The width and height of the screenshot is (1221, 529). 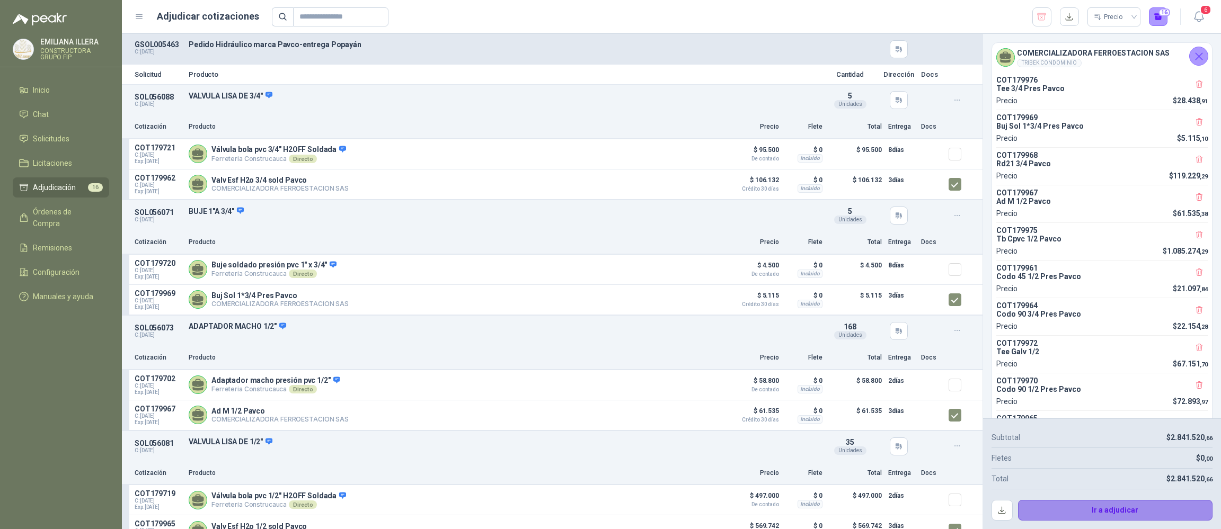 I want to click on span: 67.151, so click(x=1192, y=364).